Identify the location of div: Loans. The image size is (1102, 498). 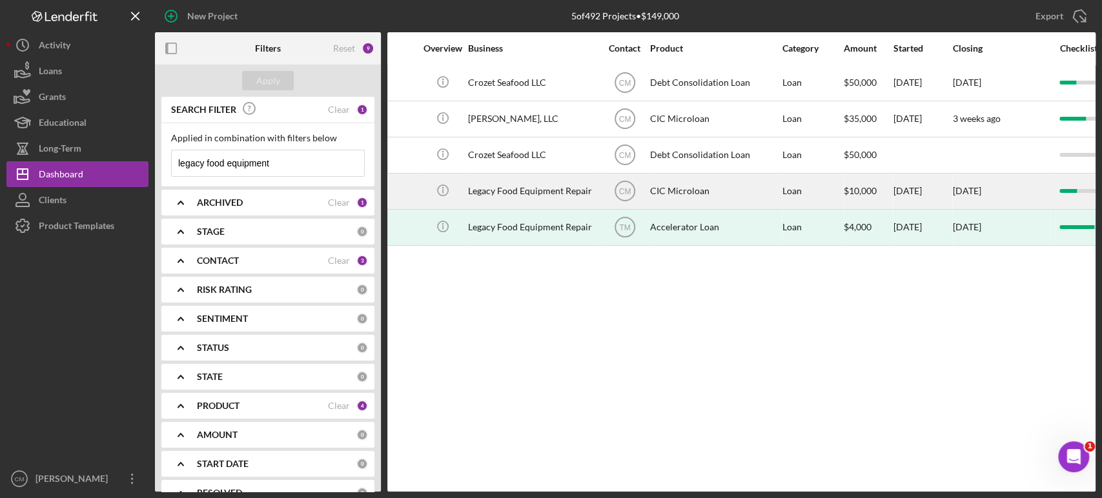
(50, 72).